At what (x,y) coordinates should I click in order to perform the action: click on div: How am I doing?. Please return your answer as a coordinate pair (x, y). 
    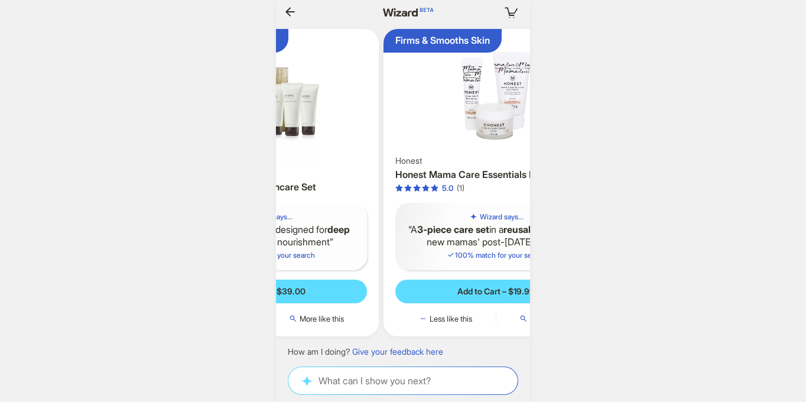
    Looking at the image, I should click on (365, 351).